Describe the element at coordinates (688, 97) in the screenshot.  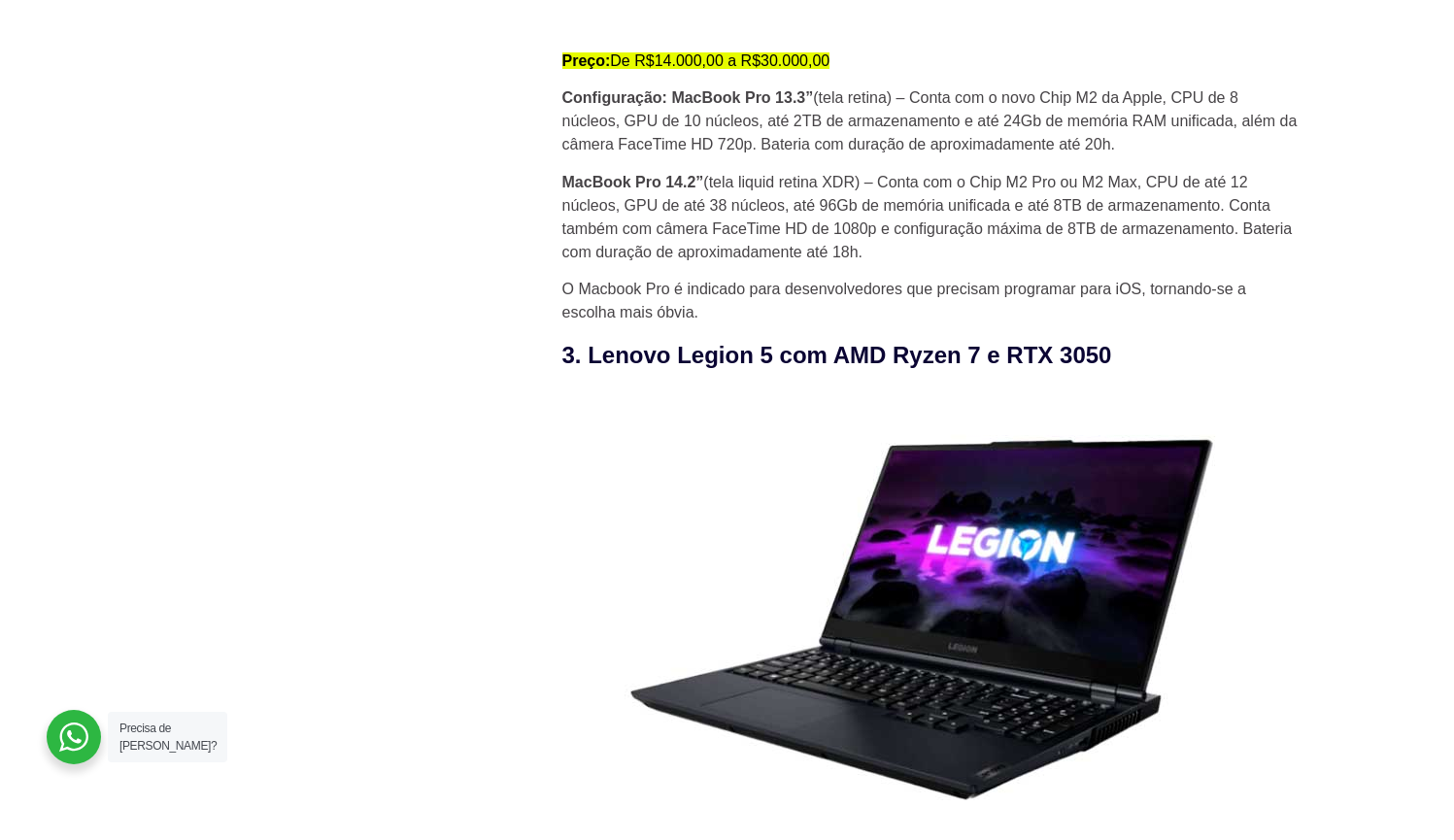
I see `strong: Configuração: MacBook Pro 13.3”` at that location.